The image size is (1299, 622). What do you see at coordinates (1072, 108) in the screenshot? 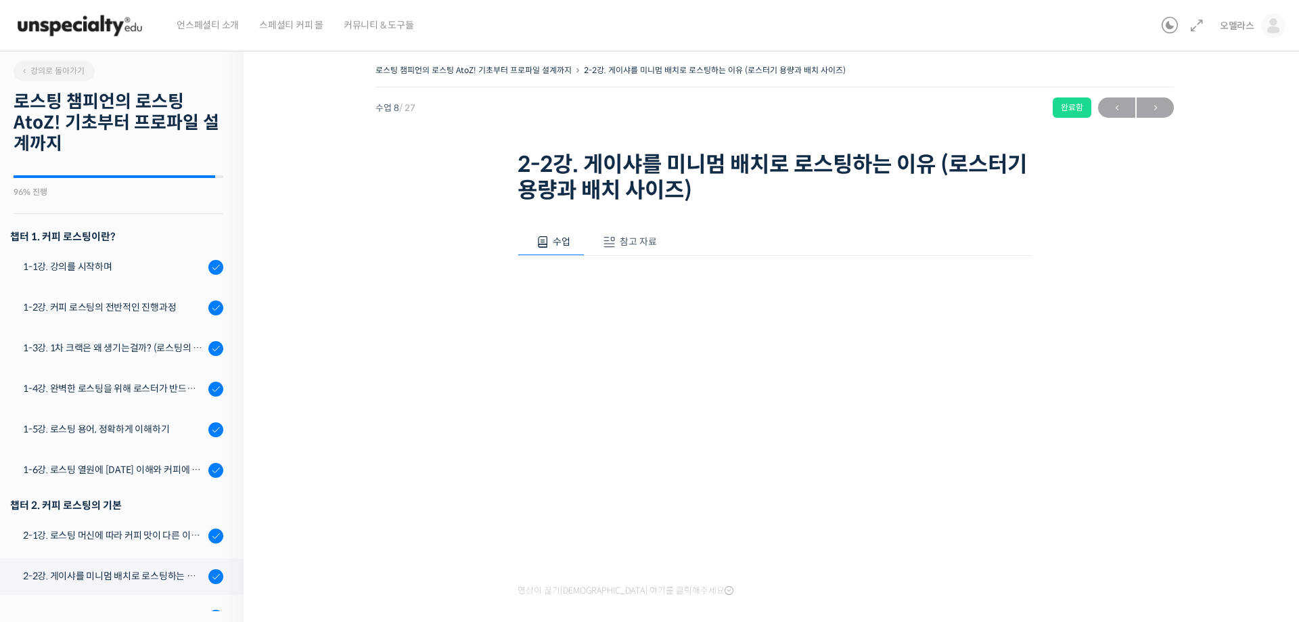
I see `div: 완료함` at bounding box center [1072, 108].